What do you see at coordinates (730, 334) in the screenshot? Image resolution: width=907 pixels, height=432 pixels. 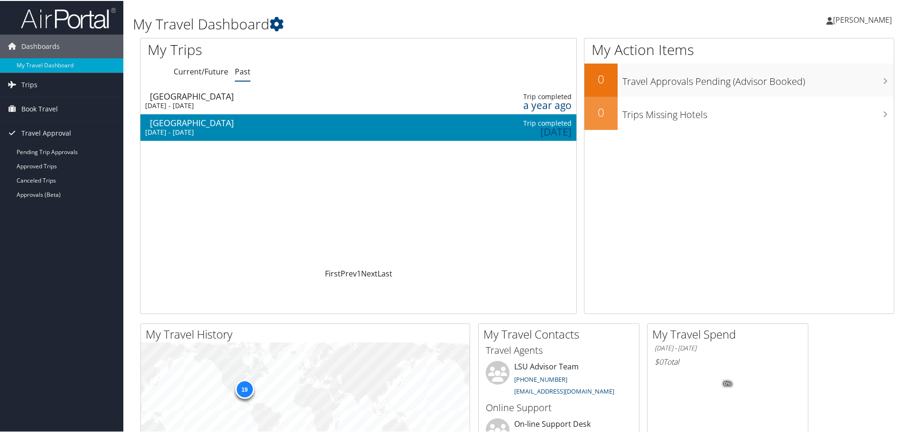 I see `h2: My Travel Spend` at bounding box center [730, 334].